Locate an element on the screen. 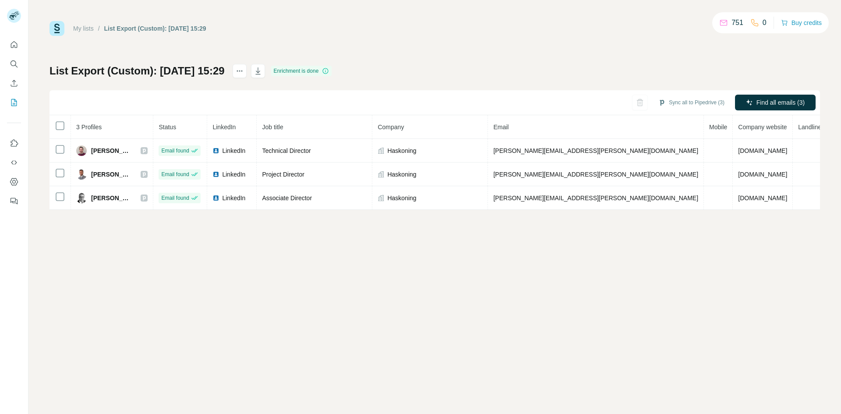  p: 751 is located at coordinates (737, 23).